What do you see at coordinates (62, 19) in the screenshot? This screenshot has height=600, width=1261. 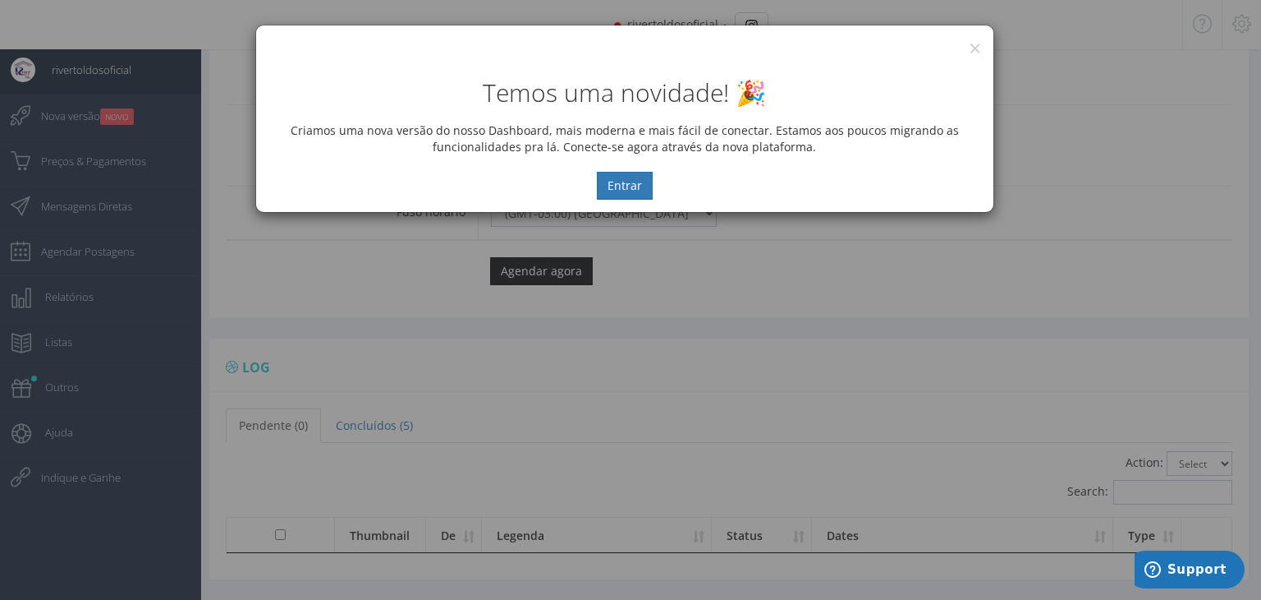 I see `span: Support` at bounding box center [62, 19].